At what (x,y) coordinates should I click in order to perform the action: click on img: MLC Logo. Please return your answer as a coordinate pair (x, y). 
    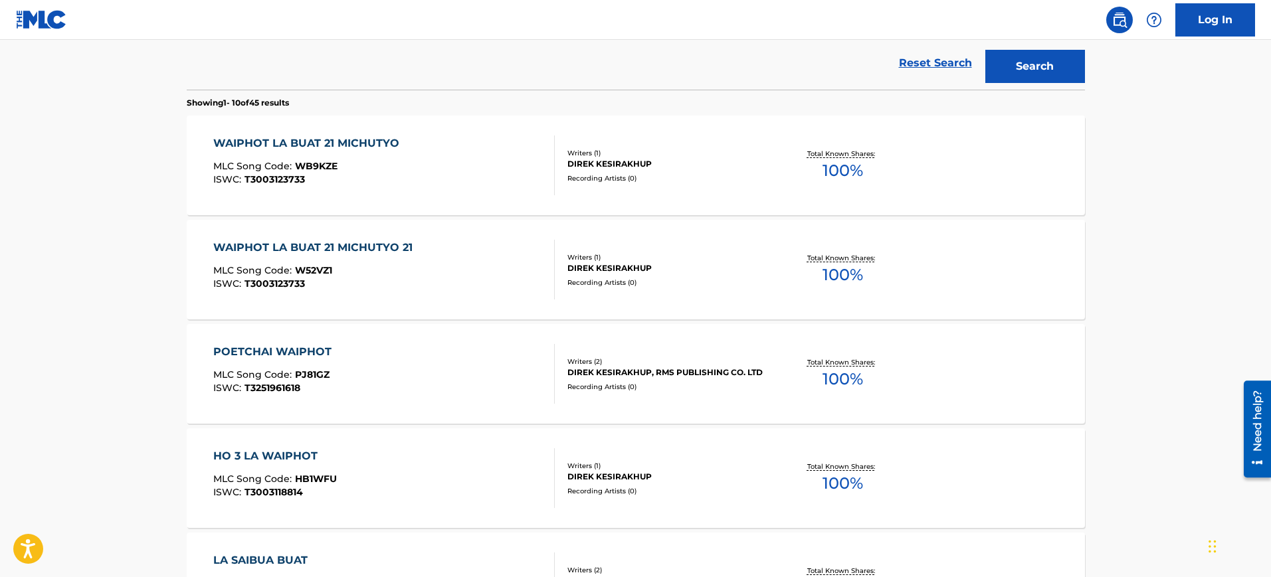
    Looking at the image, I should click on (41, 19).